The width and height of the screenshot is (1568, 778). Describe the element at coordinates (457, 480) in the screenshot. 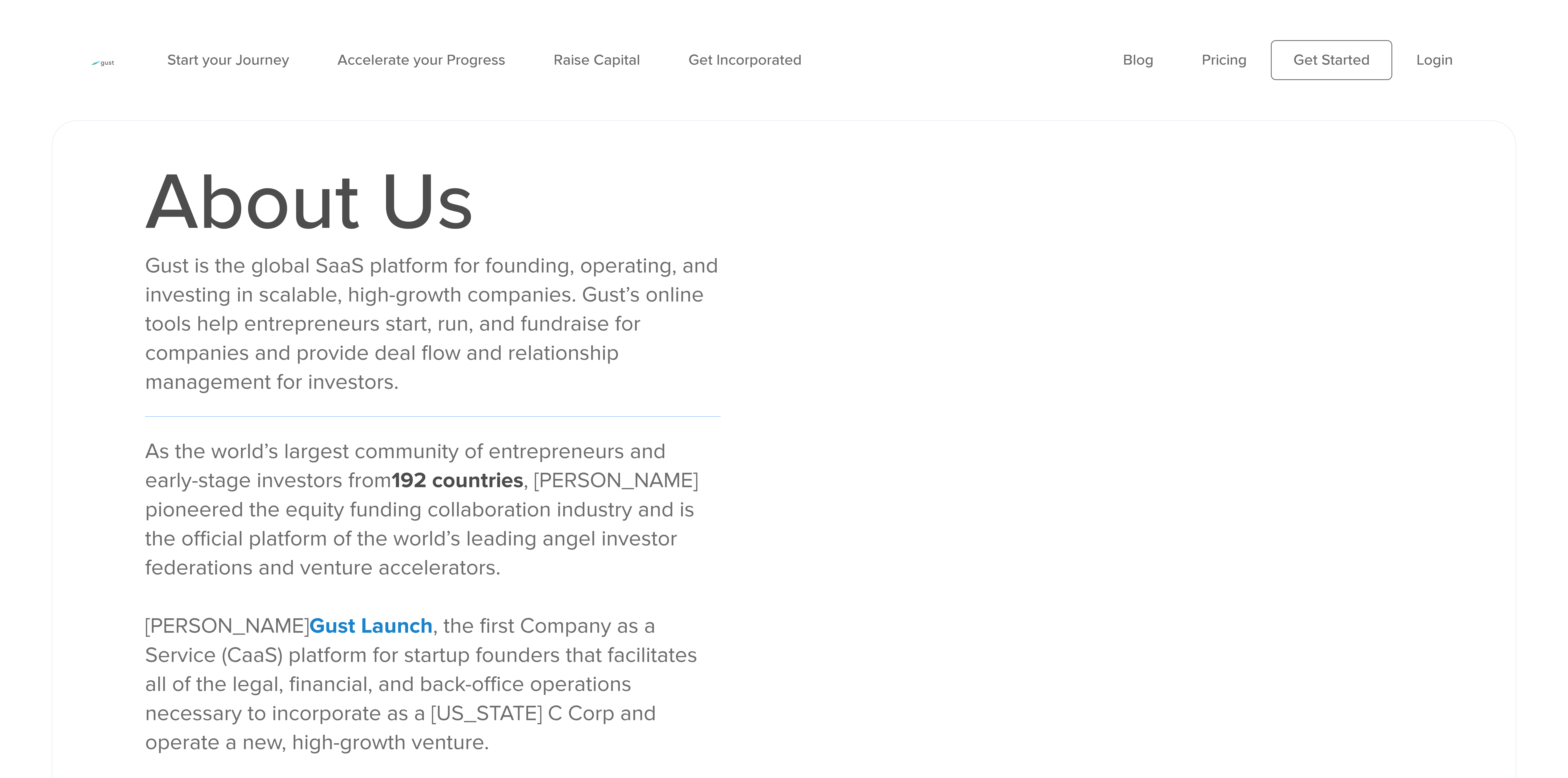

I see `strong: 192 countries` at that location.